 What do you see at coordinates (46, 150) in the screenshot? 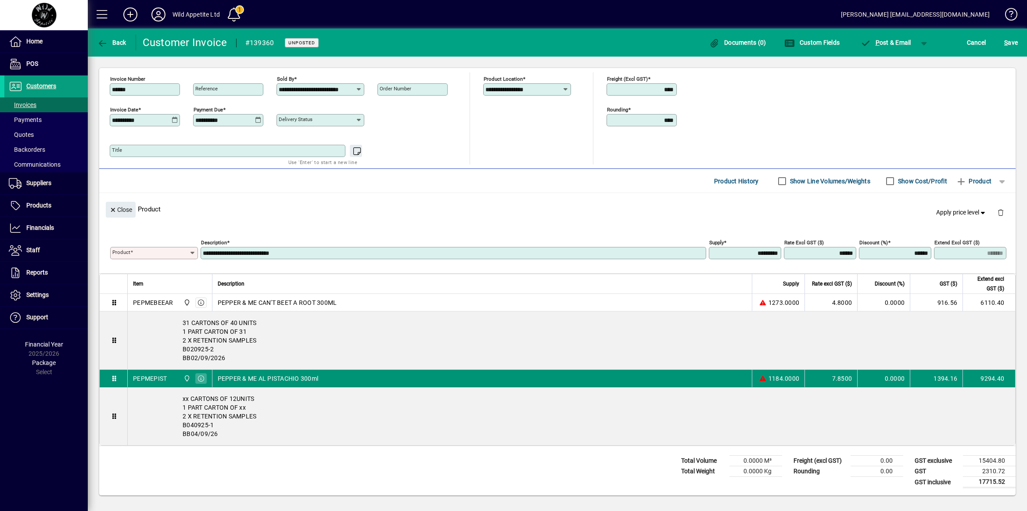
I see `a: Backorders` at bounding box center [46, 150].